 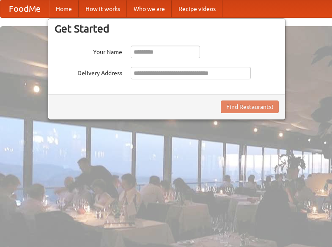 What do you see at coordinates (103, 9) in the screenshot?
I see `a: How it works` at bounding box center [103, 9].